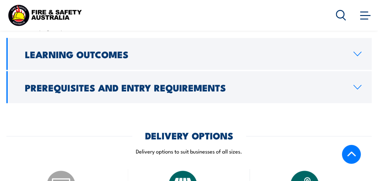 The image size is (378, 181). I want to click on h2: DELIVERY OPTIONS, so click(189, 135).